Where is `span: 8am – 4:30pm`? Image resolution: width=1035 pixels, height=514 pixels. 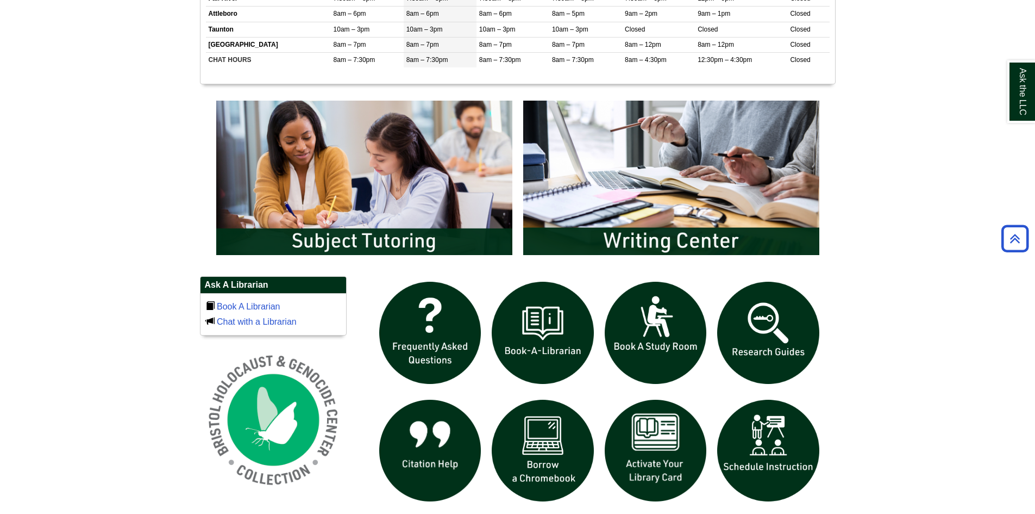
span: 8am – 4:30pm is located at coordinates (646, 60).